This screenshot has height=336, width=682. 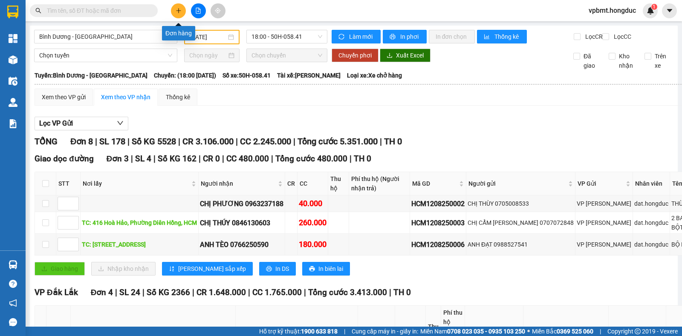 I want to click on span: Tổng cước 3.413.000, so click(x=348, y=293).